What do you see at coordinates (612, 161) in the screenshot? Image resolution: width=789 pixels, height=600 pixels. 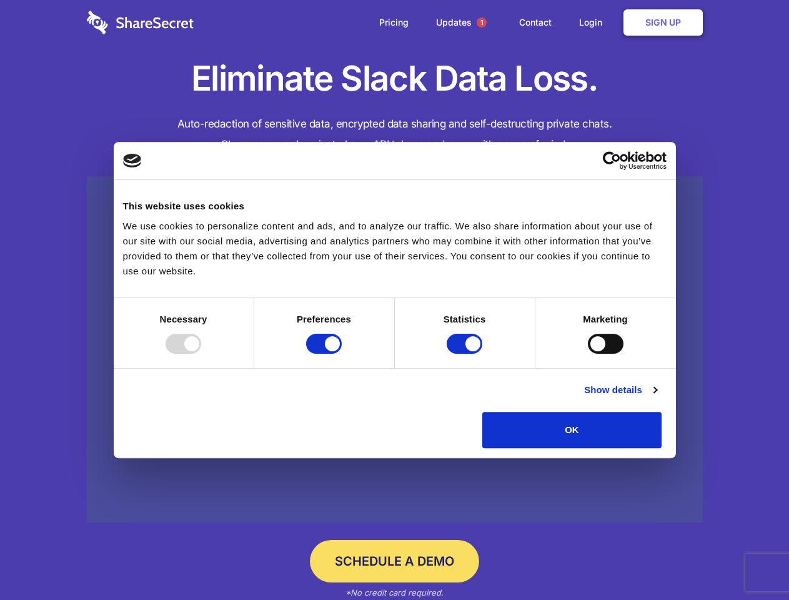 I see `a: Usercentrics Cookiebot - opens in a new window` at bounding box center [612, 161].